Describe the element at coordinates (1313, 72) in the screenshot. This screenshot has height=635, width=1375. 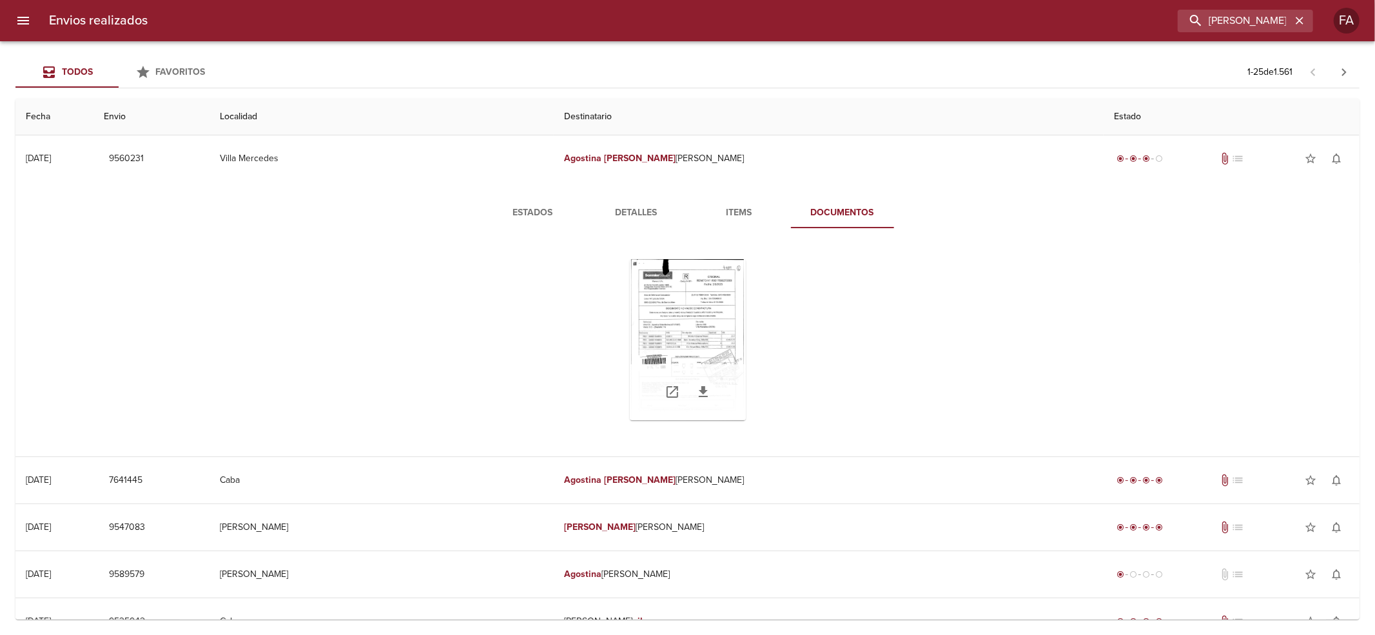
I see `span: Pagina anterior` at that location.